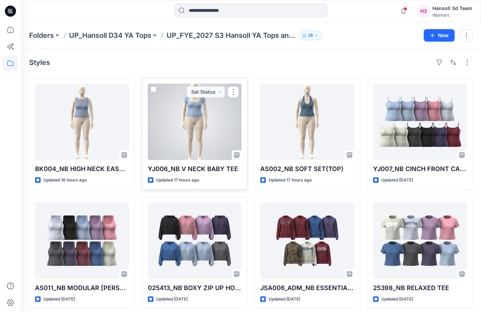  What do you see at coordinates (195, 169) in the screenshot?
I see `p: YJ006_NB V NECK BABY TEE` at bounding box center [195, 169].